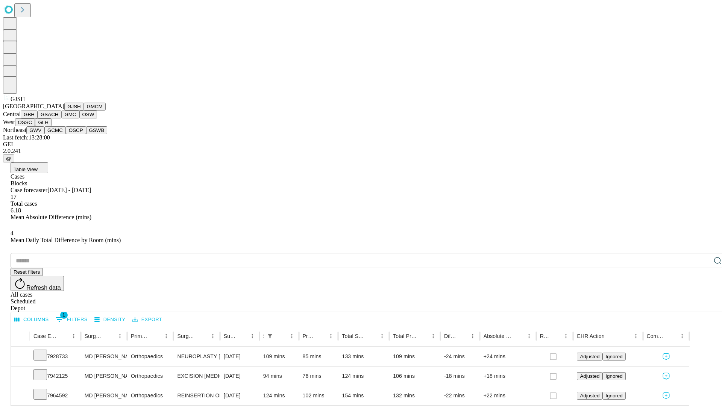  What do you see at coordinates (460, 376) in the screenshot?
I see `div: -18 mins` at bounding box center [460, 376].